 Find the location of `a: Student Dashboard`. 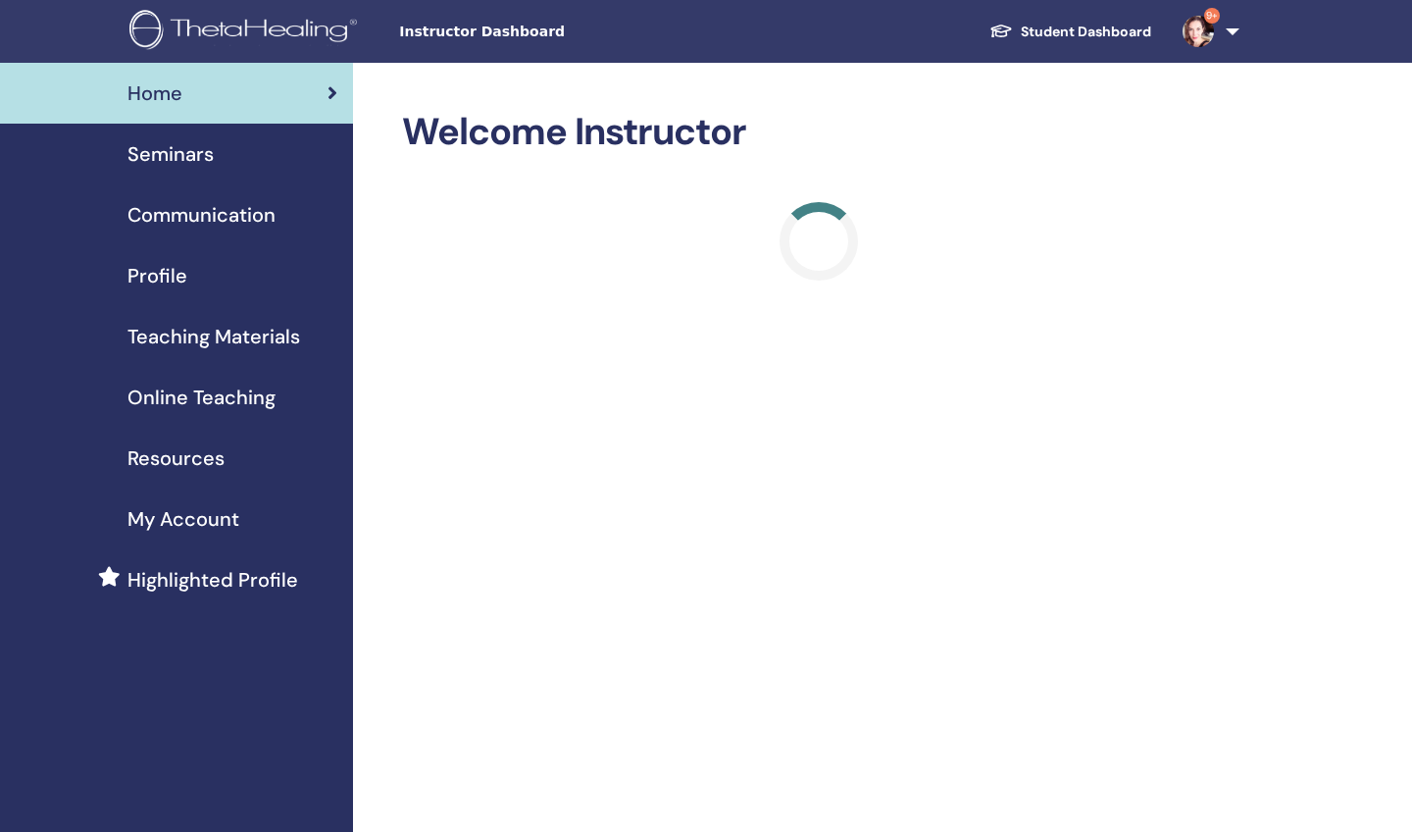

a: Student Dashboard is located at coordinates (1070, 31).